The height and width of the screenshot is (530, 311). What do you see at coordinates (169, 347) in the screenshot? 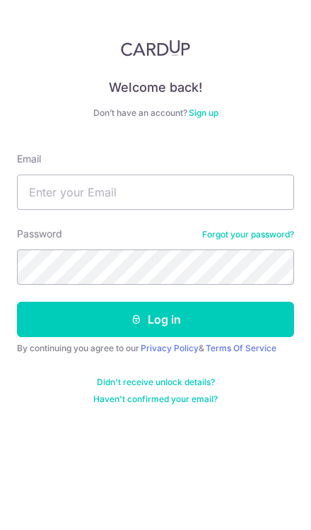
I see `a: Privacy Policy` at bounding box center [169, 347].